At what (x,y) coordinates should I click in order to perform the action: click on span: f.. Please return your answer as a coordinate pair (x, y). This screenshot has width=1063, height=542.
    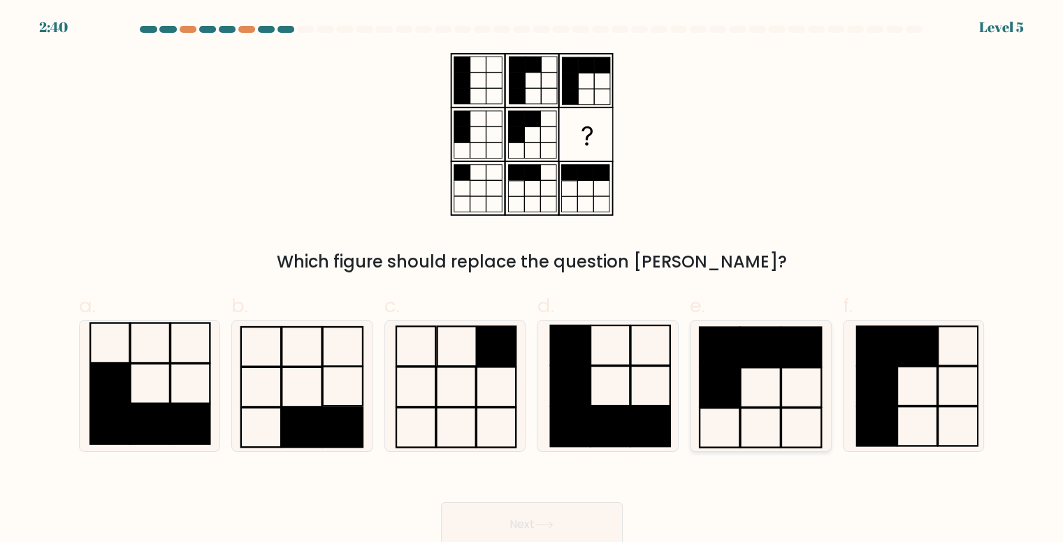
    Looking at the image, I should click on (848, 305).